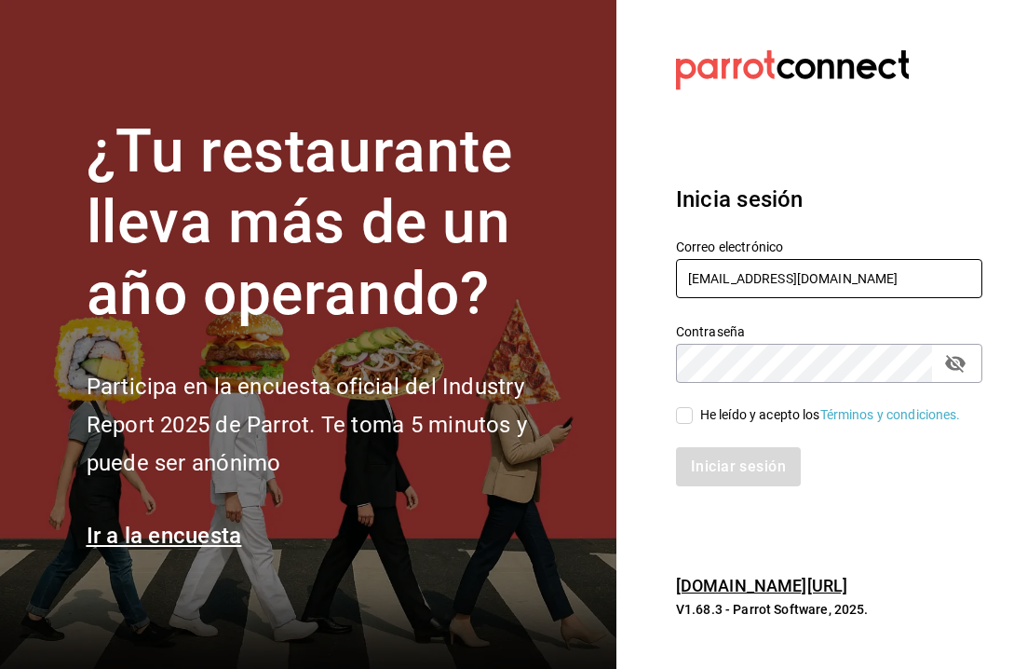  Describe the element at coordinates (829, 199) in the screenshot. I see `h3: Inicia sesión` at that location.